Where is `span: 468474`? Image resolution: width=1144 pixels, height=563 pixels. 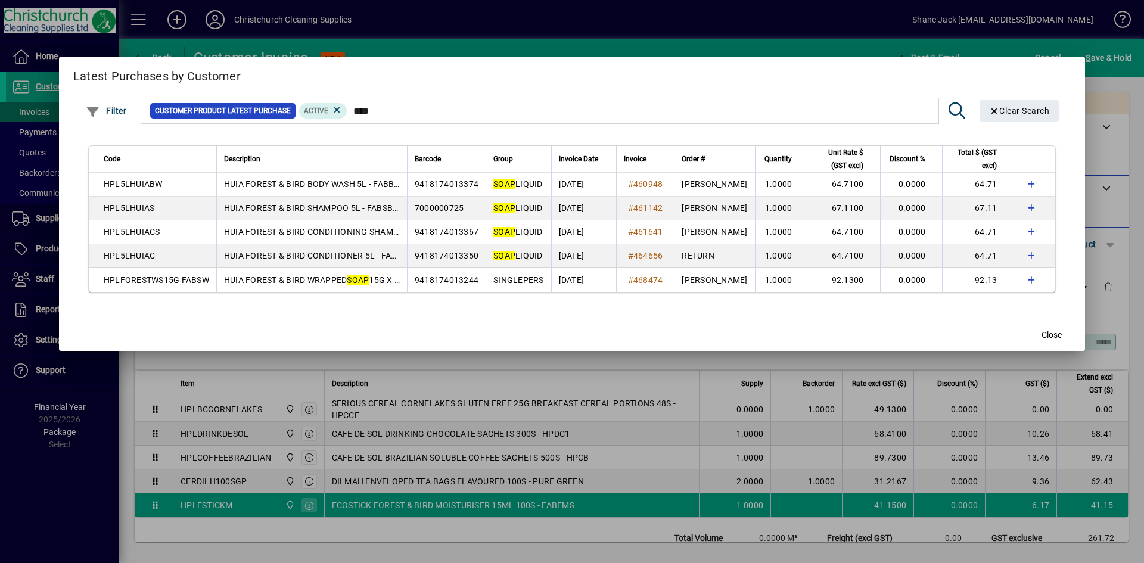 span: 468474 is located at coordinates (648, 280).